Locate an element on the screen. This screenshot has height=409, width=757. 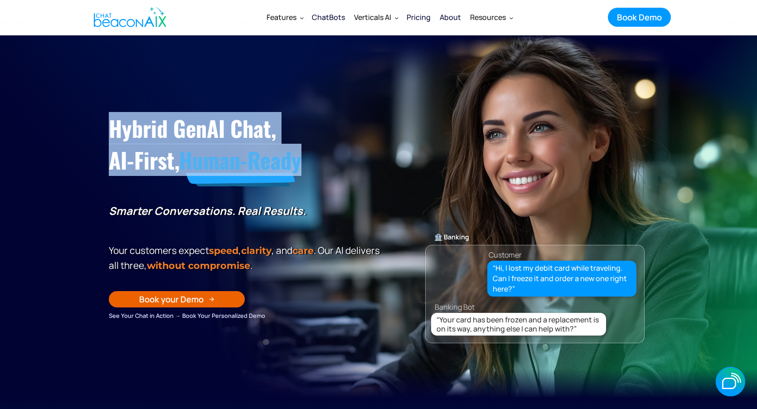
span: clarity is located at coordinates (256, 250).